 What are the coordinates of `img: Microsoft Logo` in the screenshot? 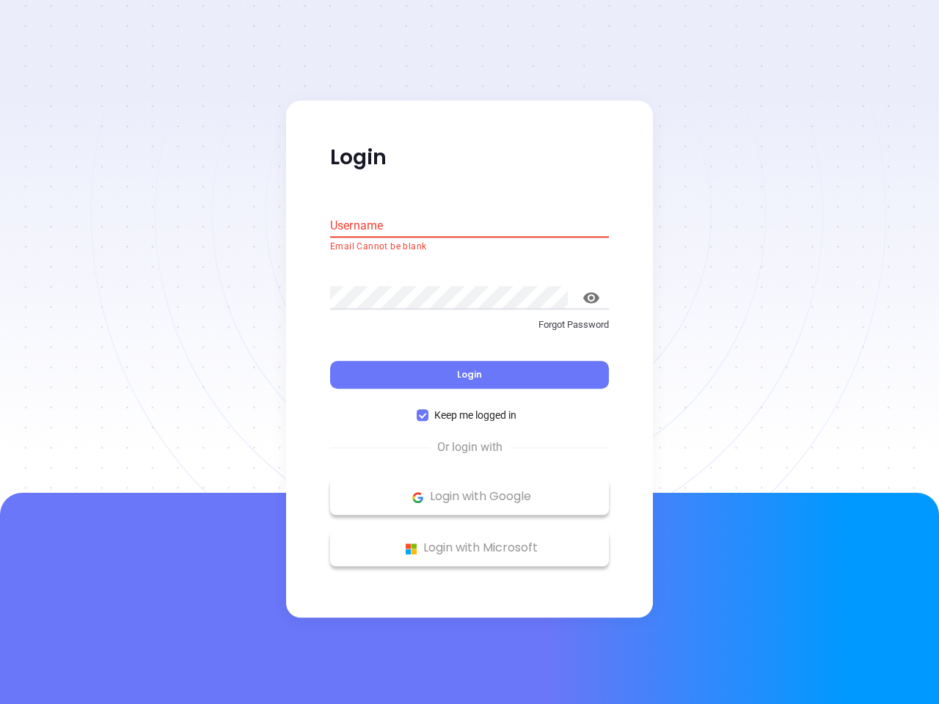 It's located at (411, 549).